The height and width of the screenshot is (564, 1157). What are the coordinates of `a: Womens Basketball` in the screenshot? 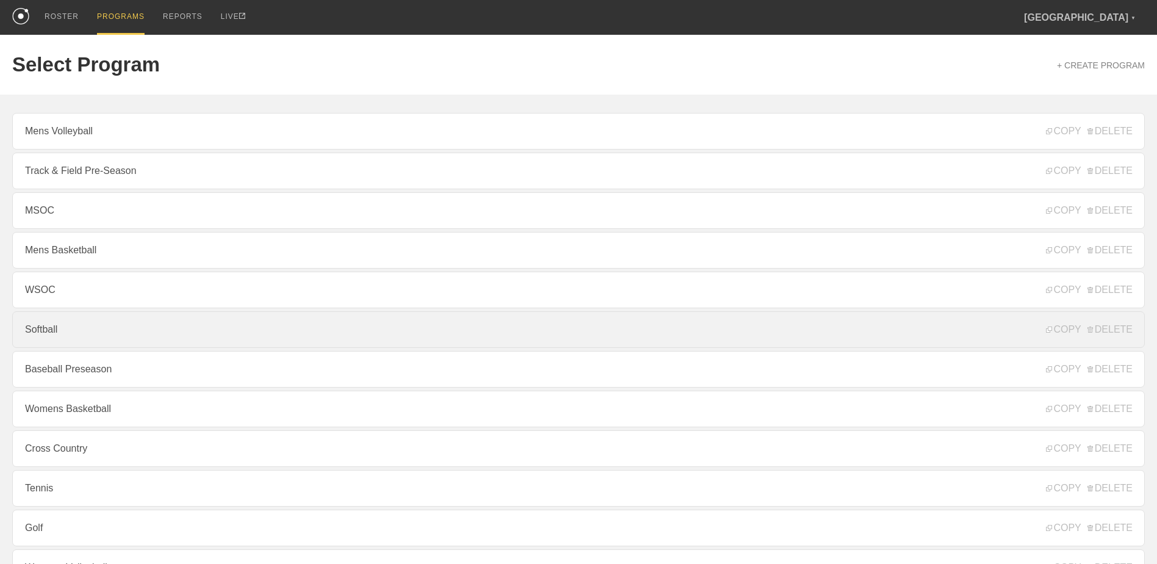 It's located at (578, 409).